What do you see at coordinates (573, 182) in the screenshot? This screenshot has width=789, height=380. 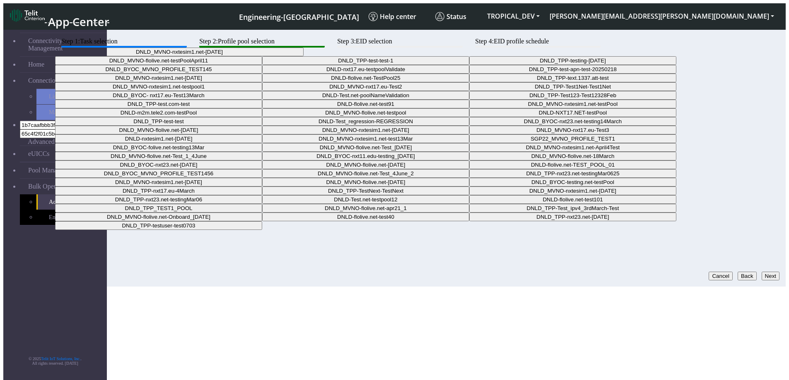 I see `button: DNLD_BYOC-testing.net-testPool` at bounding box center [573, 182].